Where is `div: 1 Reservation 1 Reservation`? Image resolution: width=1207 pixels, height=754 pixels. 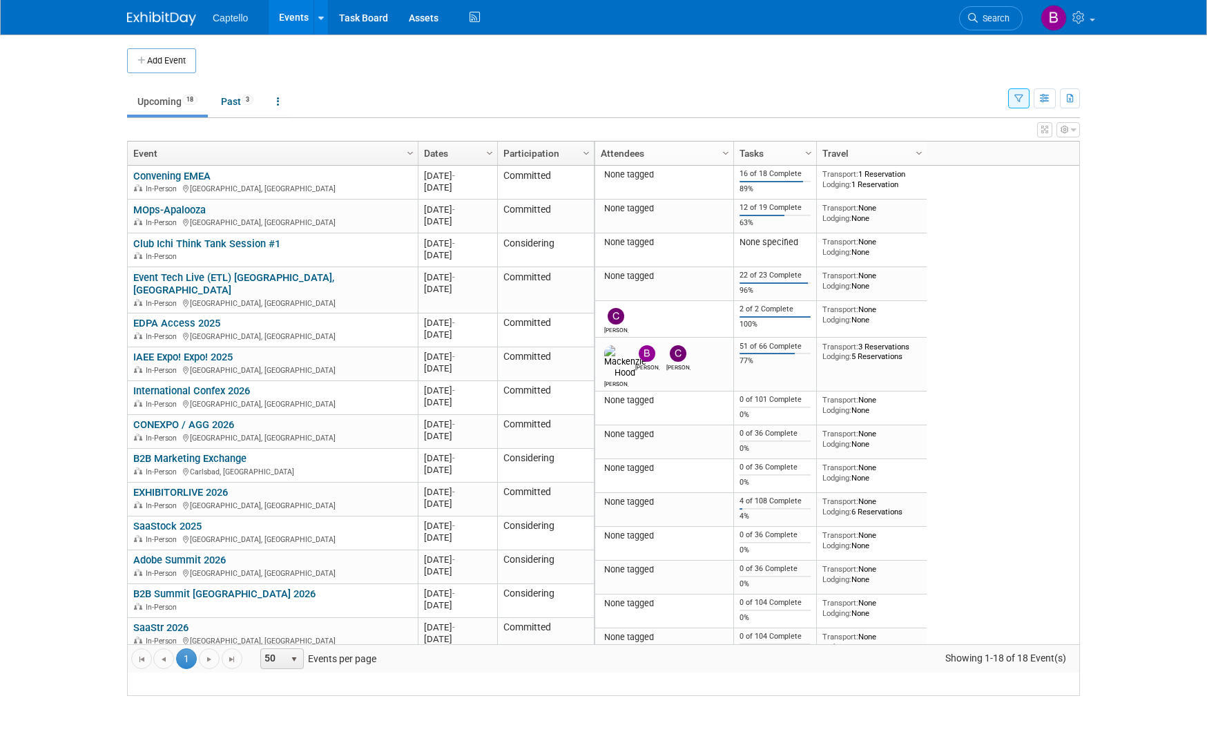 div: 1 Reservation 1 Reservation is located at coordinates (872, 179).